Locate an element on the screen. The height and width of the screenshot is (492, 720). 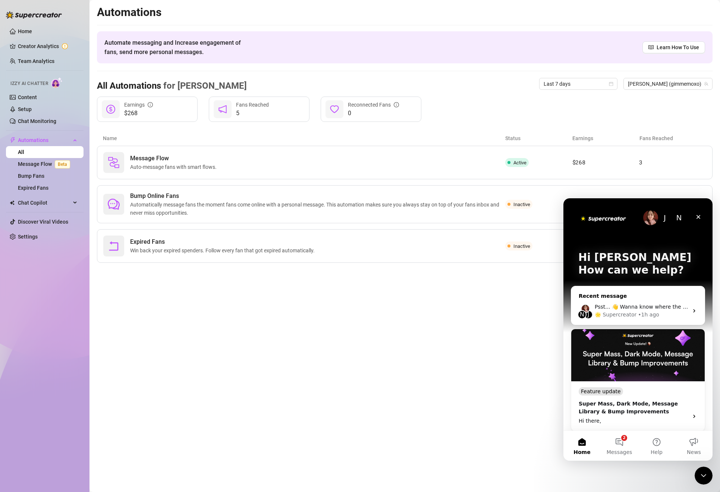
div: Super Mass, Dark Mode, Message Library & Bump ImprovementsFeature updateSuper Mass, Dark Mode, Me... is located at coordinates (75, 182).